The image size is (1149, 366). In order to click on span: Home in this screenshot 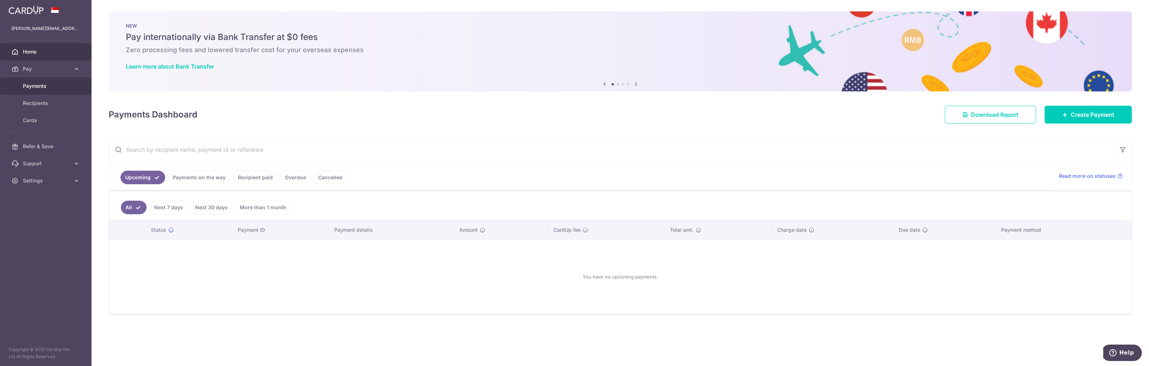, I will do `click(46, 52)`.